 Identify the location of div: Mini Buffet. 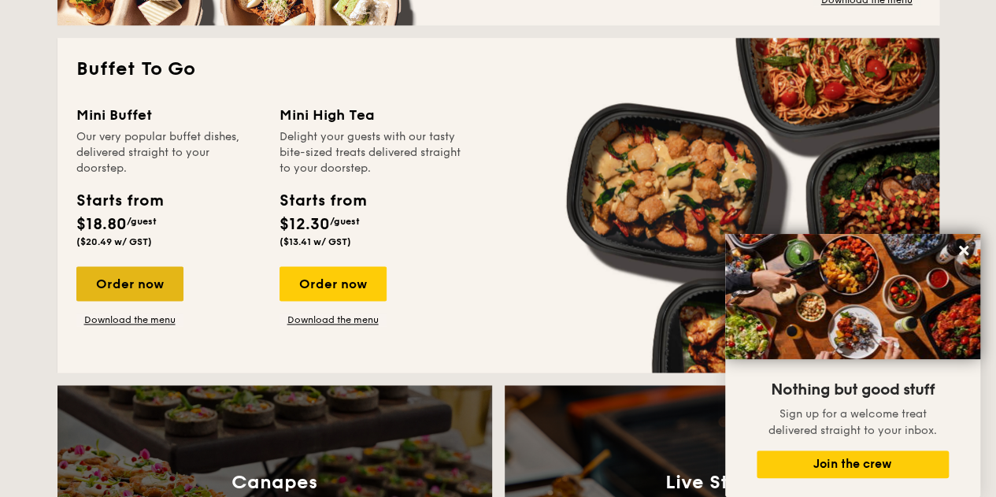
(169, 115).